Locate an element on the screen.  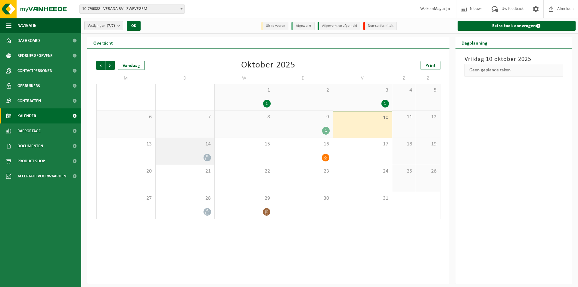
li: Uit te voeren is located at coordinates (275, 26).